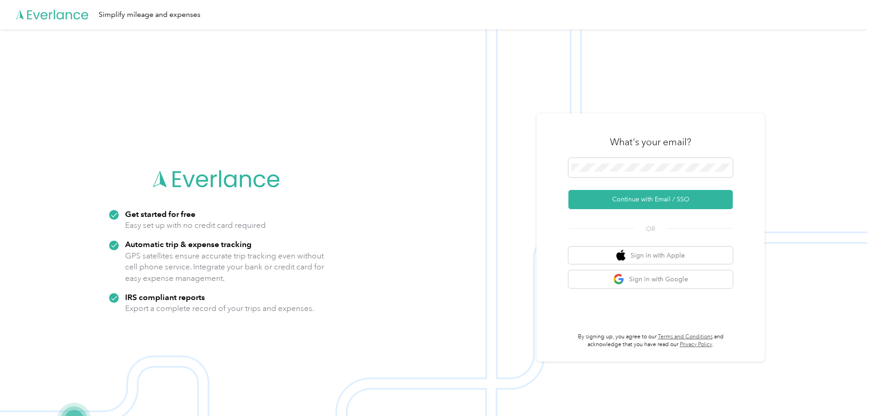 The width and height of the screenshot is (872, 416). What do you see at coordinates (650, 142) in the screenshot?
I see `h3: What's your email?` at bounding box center [650, 142].